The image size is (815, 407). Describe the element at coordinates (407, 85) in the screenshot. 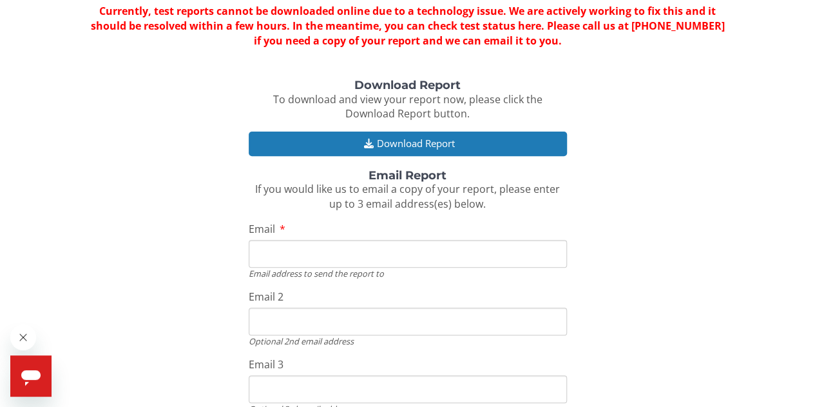

I see `strong: Download Report` at that location.